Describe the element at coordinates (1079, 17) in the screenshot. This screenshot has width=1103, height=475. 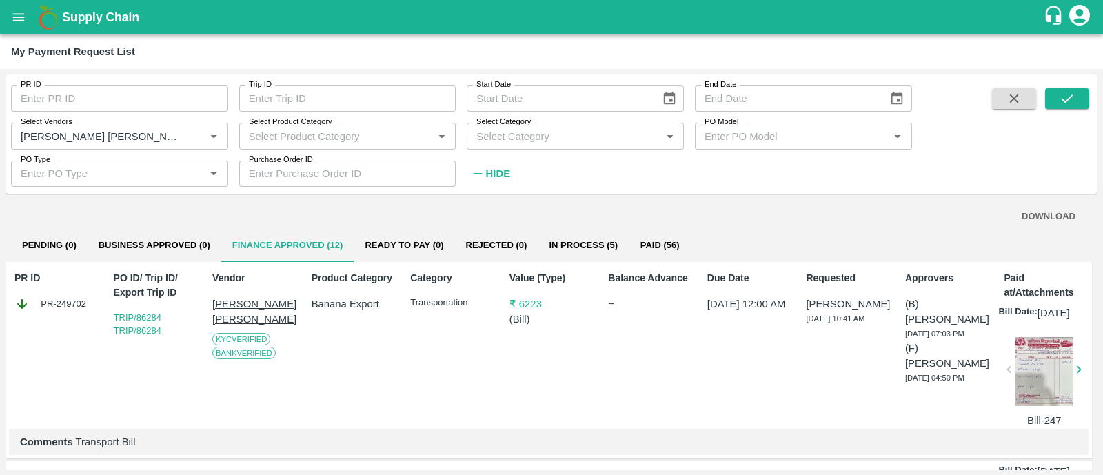
I see `div: account of current user` at that location.